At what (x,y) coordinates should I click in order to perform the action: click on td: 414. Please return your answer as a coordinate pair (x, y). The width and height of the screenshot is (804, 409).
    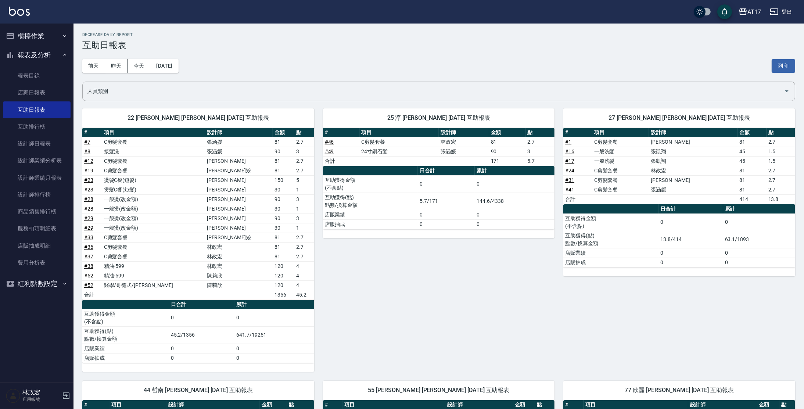
    Looking at the image, I should click on (752, 199).